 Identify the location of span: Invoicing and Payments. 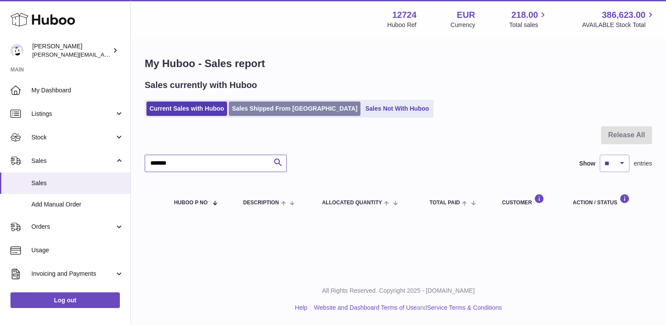
(73, 274).